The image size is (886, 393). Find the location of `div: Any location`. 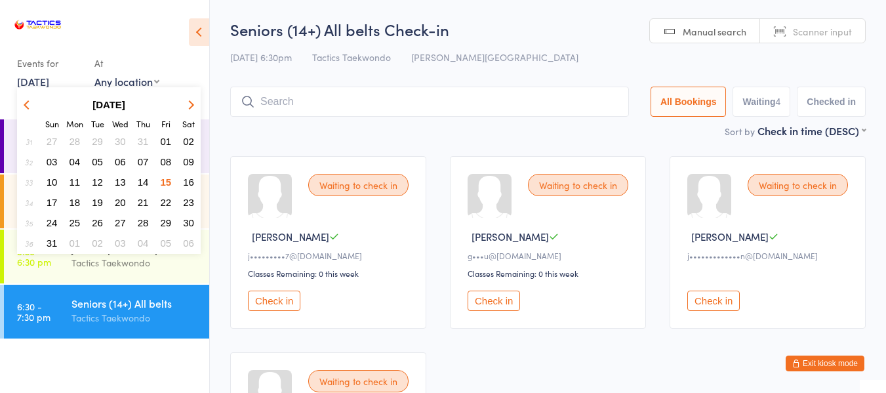

div: Any location is located at coordinates (127, 81).